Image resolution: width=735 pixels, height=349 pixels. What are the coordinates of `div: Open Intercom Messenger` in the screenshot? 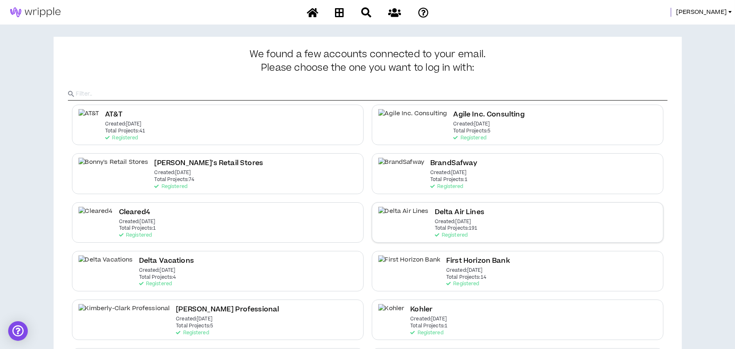 It's located at (18, 331).